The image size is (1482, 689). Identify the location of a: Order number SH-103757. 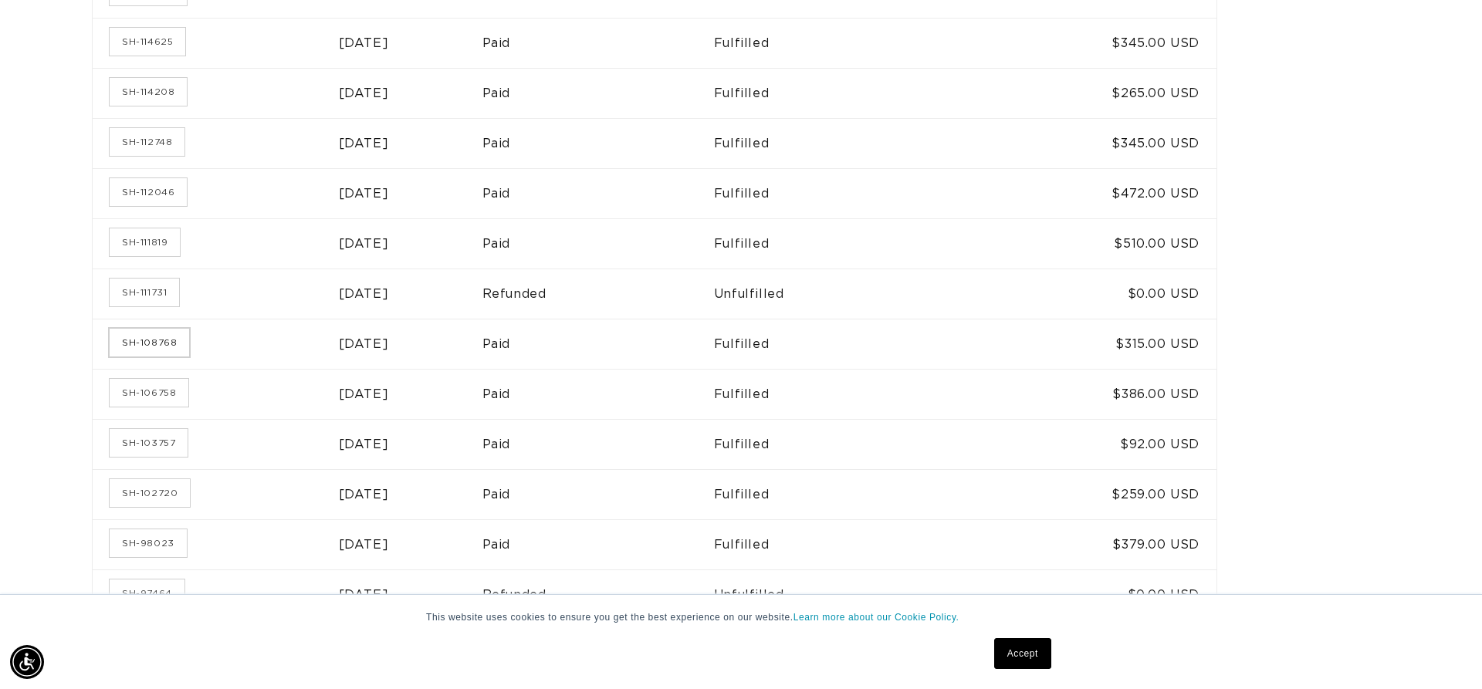
(148, 443).